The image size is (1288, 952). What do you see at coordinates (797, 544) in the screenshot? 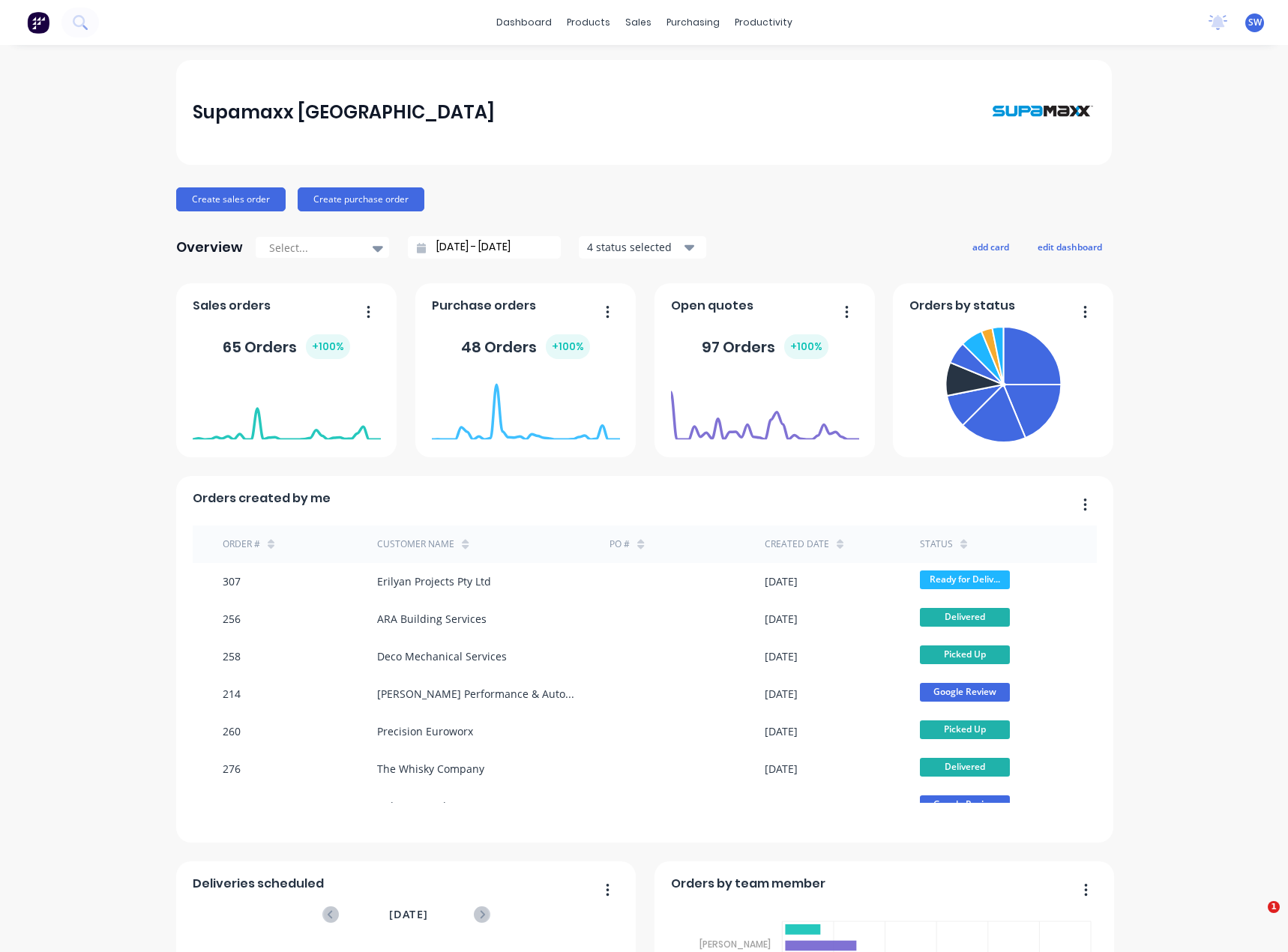
I see `div: Created date` at bounding box center [797, 544].